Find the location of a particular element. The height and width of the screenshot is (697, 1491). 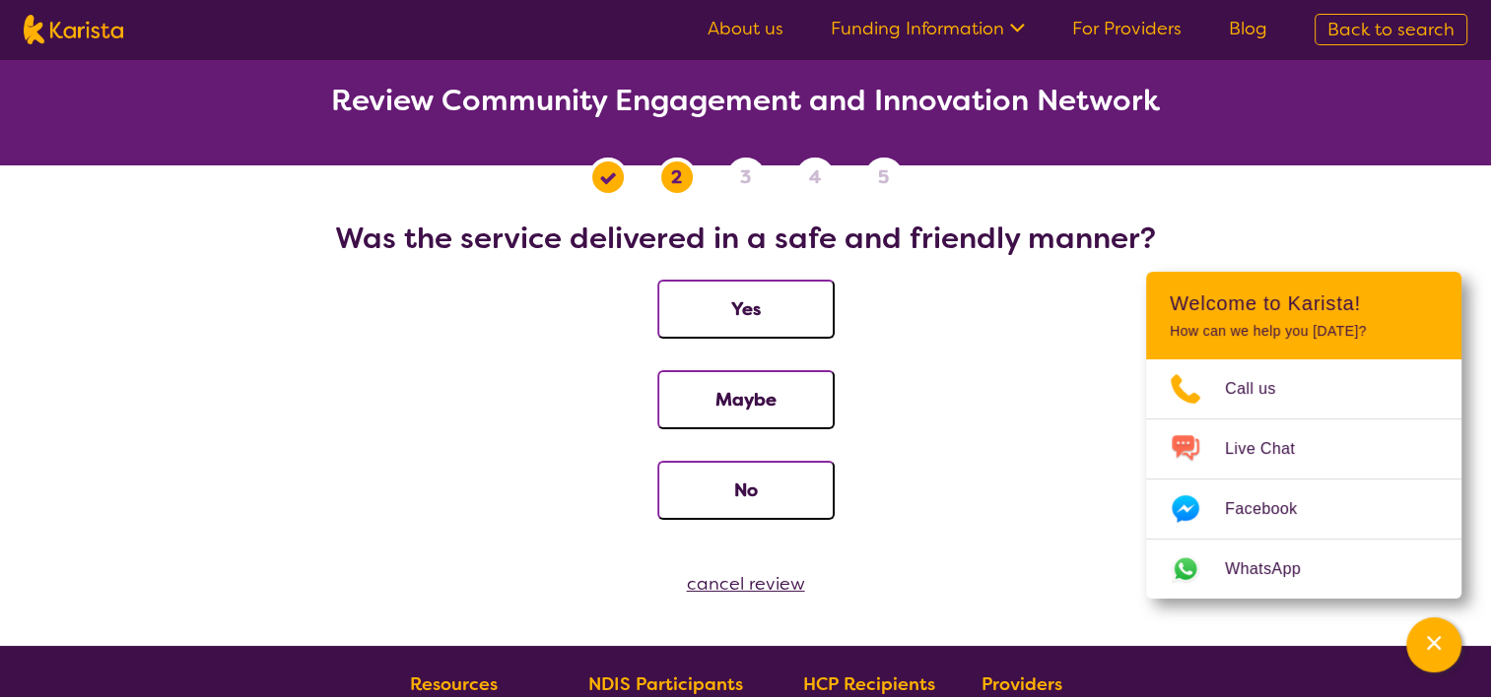

span: 2 is located at coordinates (676, 177).